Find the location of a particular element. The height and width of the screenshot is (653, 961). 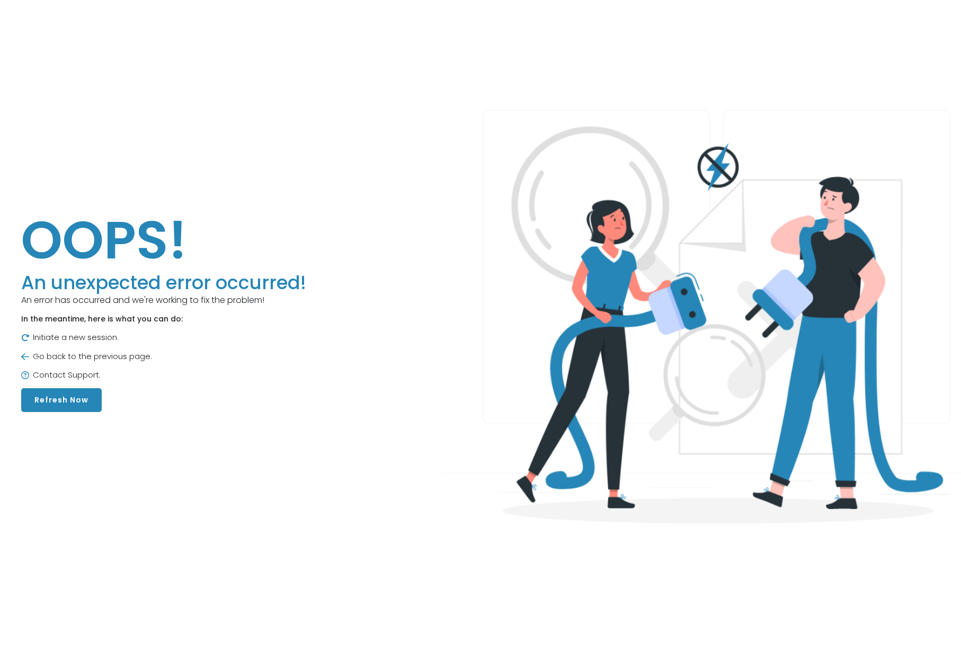

p: In the meantime, here is what you can do: is located at coordinates (164, 319).